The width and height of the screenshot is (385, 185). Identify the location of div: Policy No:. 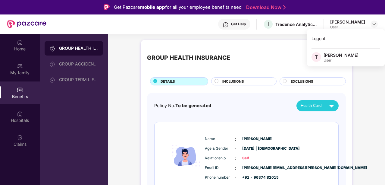
(182, 105).